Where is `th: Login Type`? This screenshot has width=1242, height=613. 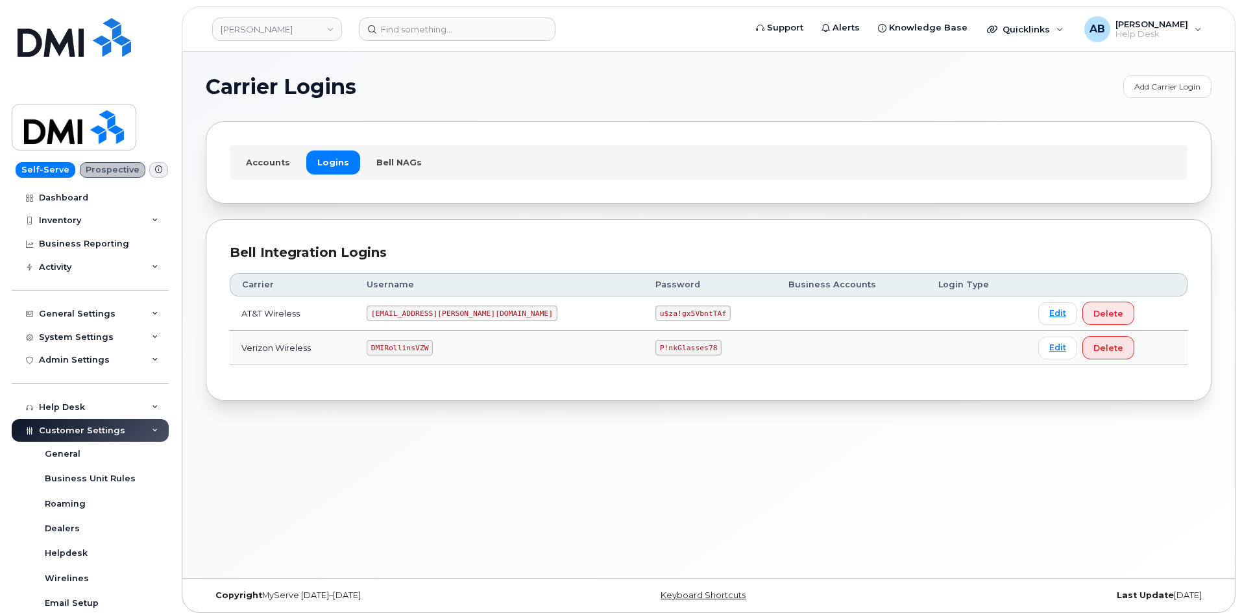
th: Login Type is located at coordinates (977, 285).